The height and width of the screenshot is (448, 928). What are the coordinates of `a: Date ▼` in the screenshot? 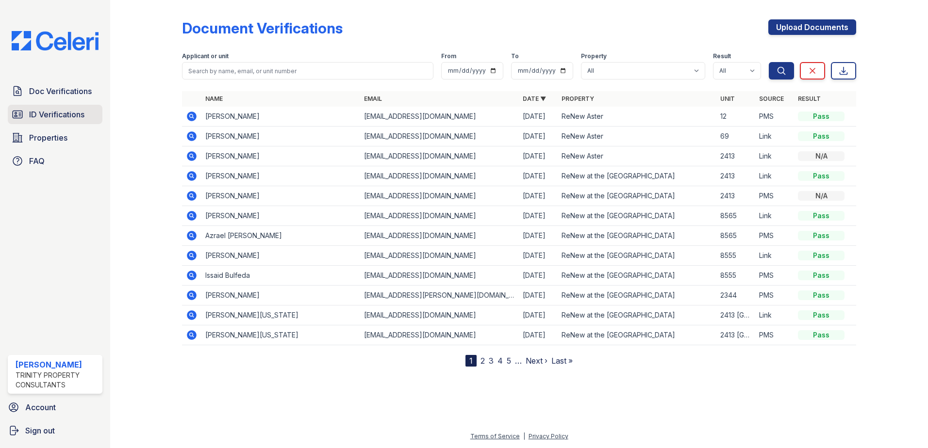 It's located at (534, 99).